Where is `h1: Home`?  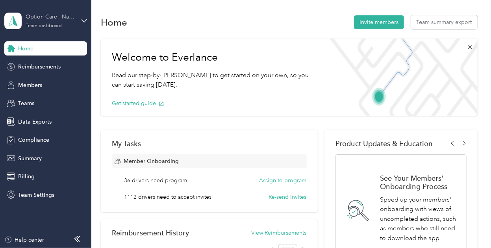
h1: Home is located at coordinates (114, 22).